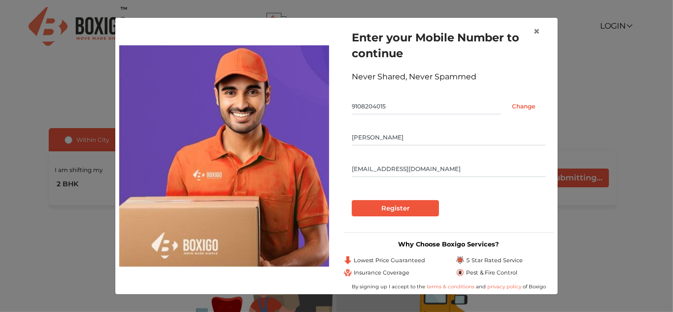 The image size is (673, 312). What do you see at coordinates (449, 244) in the screenshot?
I see `h3: Why Choose Boxigo Services?` at bounding box center [449, 244].